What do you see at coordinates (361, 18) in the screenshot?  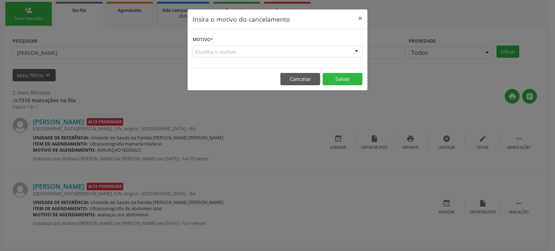 I see `button: Close` at bounding box center [361, 18].